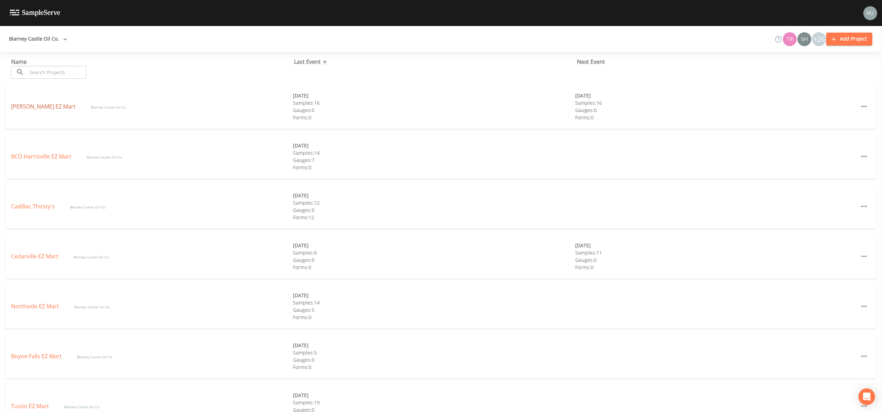 This screenshot has width=882, height=412. I want to click on div: Last Event, so click(435, 62).